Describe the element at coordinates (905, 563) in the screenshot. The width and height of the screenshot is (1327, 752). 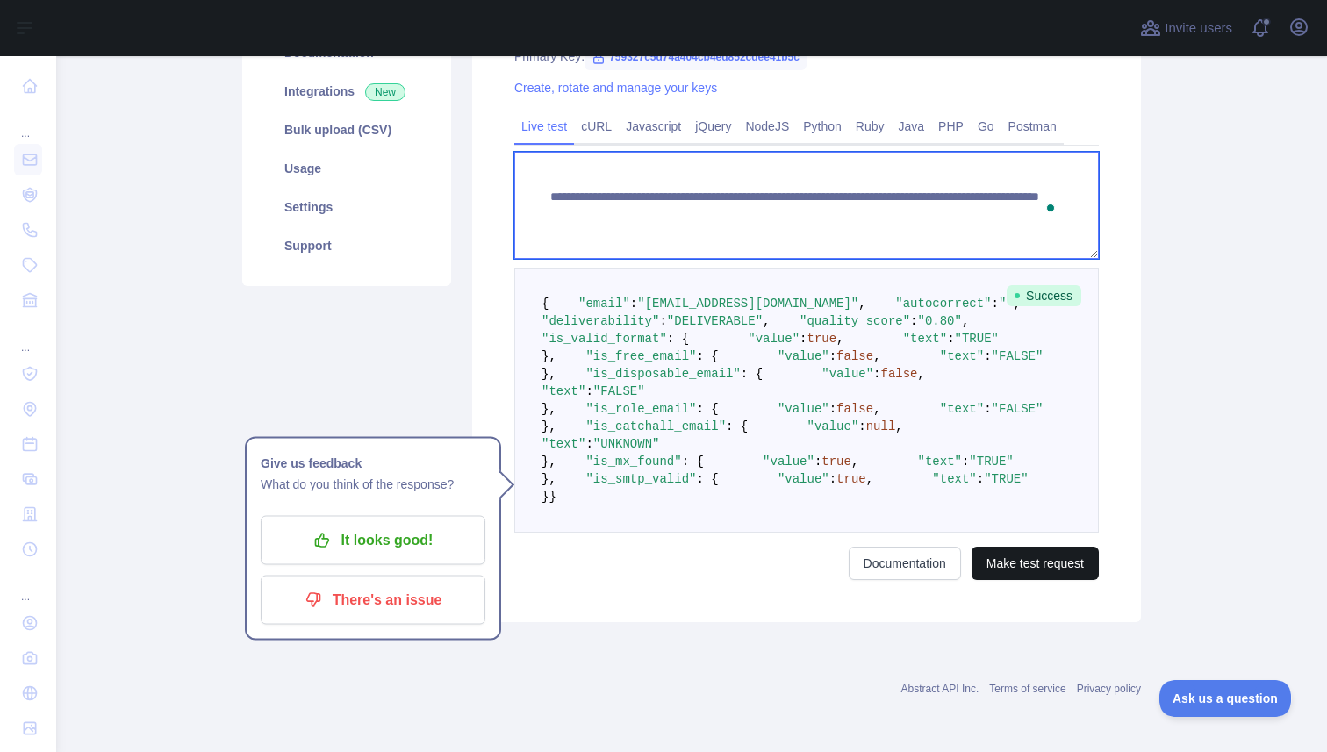
I see `a: Documentation` at that location.